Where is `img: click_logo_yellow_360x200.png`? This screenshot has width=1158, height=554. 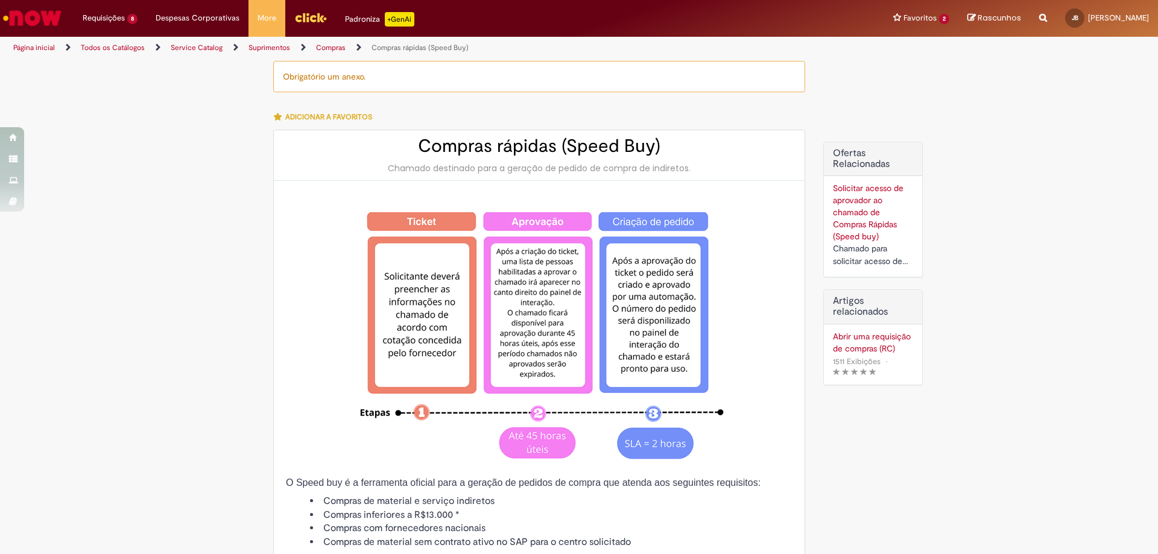 img: click_logo_yellow_360x200.png is located at coordinates (311, 17).